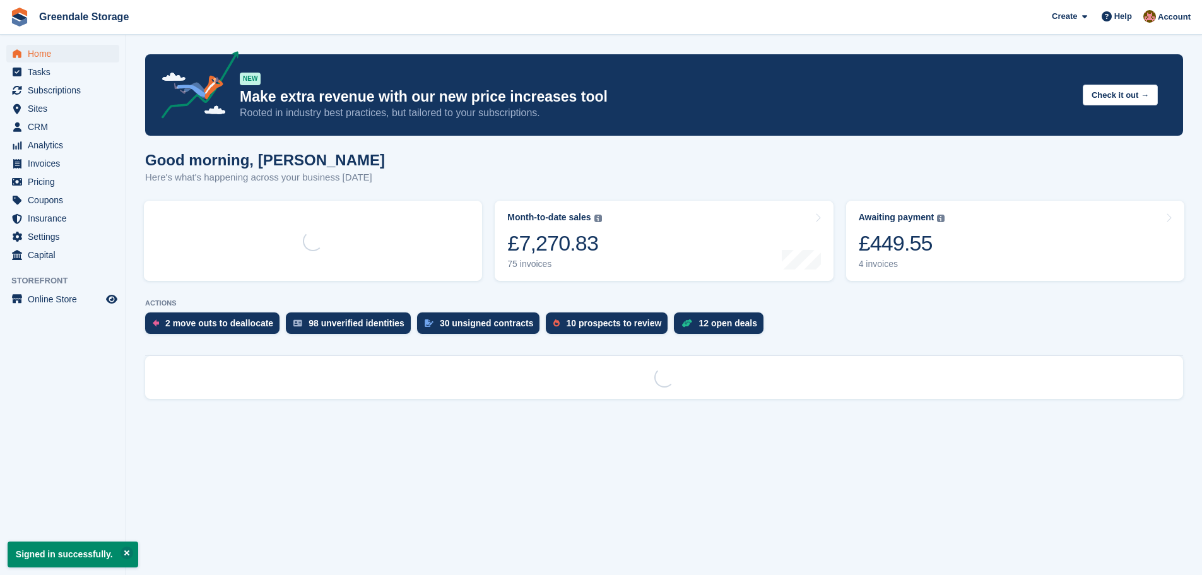 Image resolution: width=1202 pixels, height=575 pixels. I want to click on div: Awaiting payment, so click(896, 217).